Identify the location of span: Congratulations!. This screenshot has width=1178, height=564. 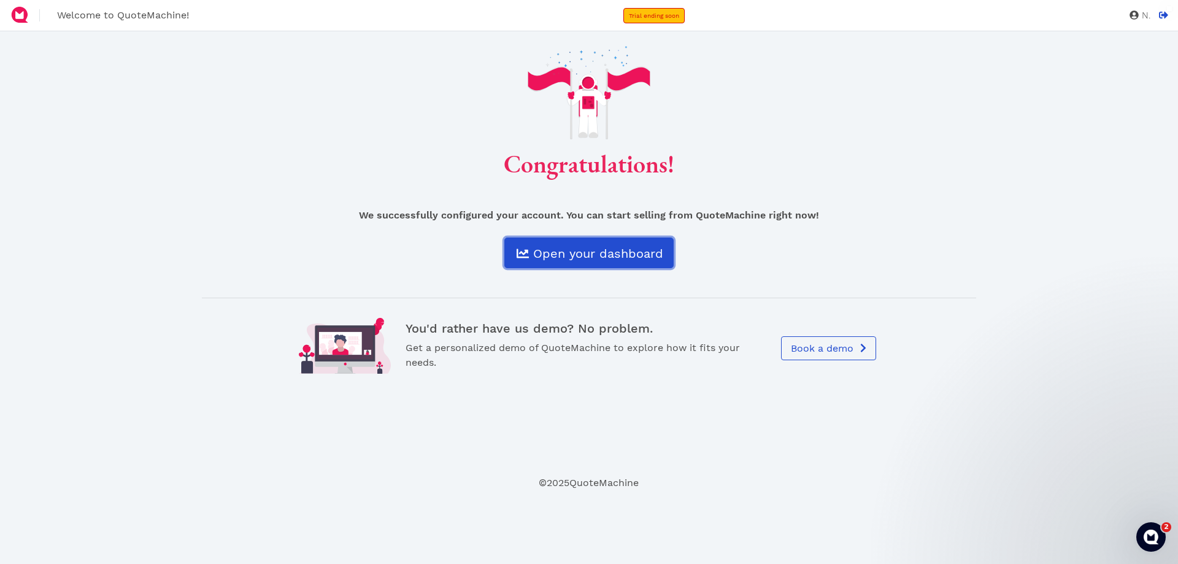
(589, 164).